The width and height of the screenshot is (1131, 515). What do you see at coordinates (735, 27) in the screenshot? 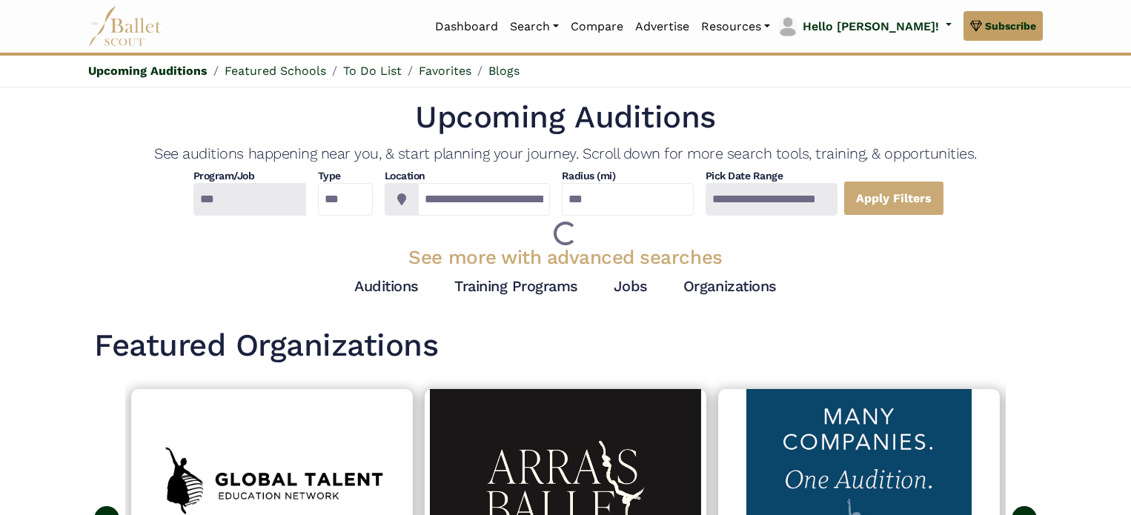
I see `a: Resources` at bounding box center [735, 27].